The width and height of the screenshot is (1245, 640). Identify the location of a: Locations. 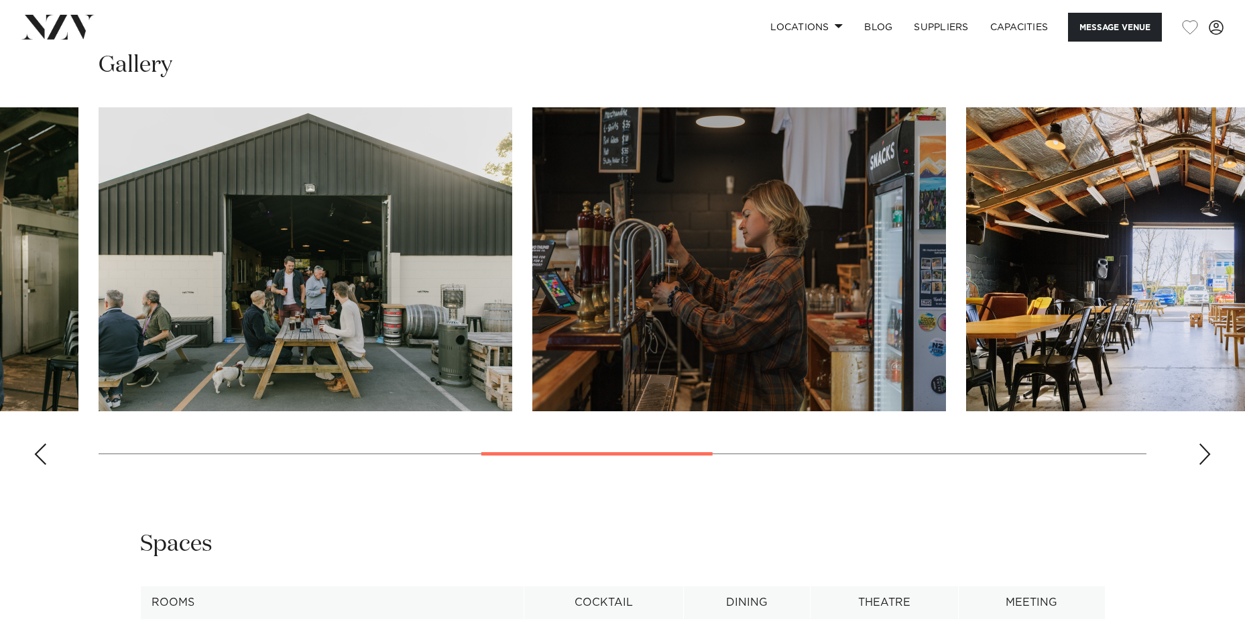
(807, 27).